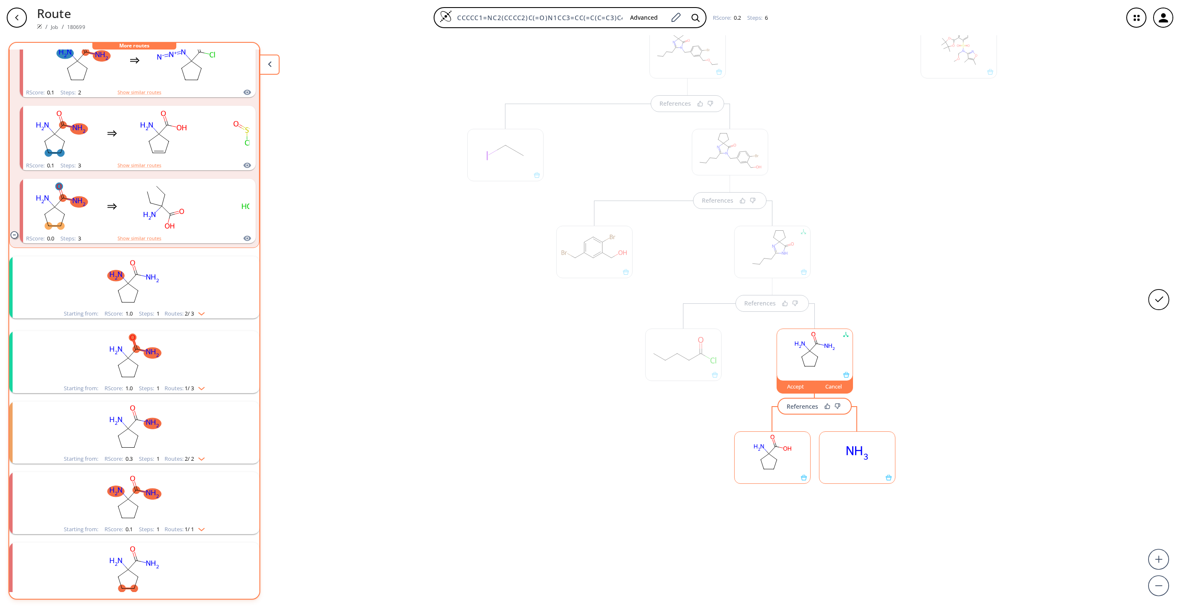 The height and width of the screenshot is (608, 1180). What do you see at coordinates (834, 385) in the screenshot?
I see `button: Cancel` at bounding box center [834, 385].